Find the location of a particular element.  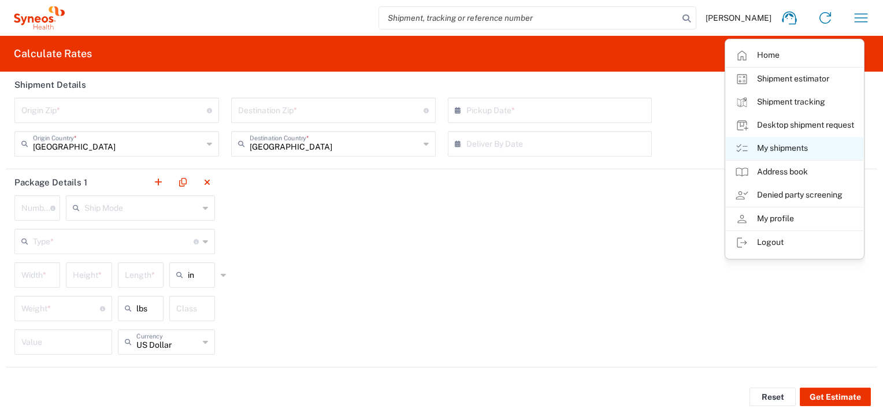

h2: Package Details 1 is located at coordinates (51, 183).